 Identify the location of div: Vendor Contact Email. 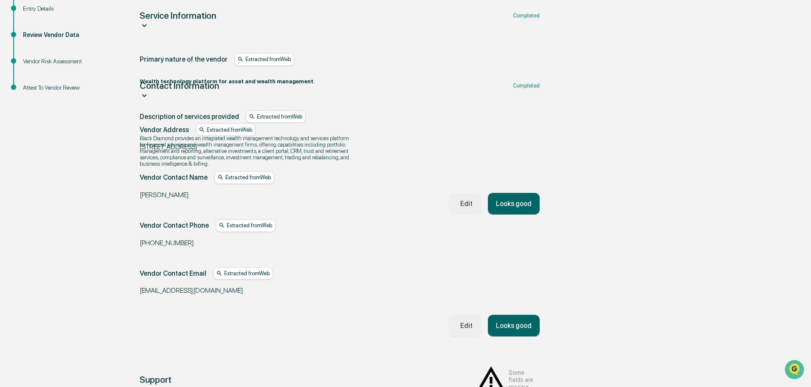
(173, 273).